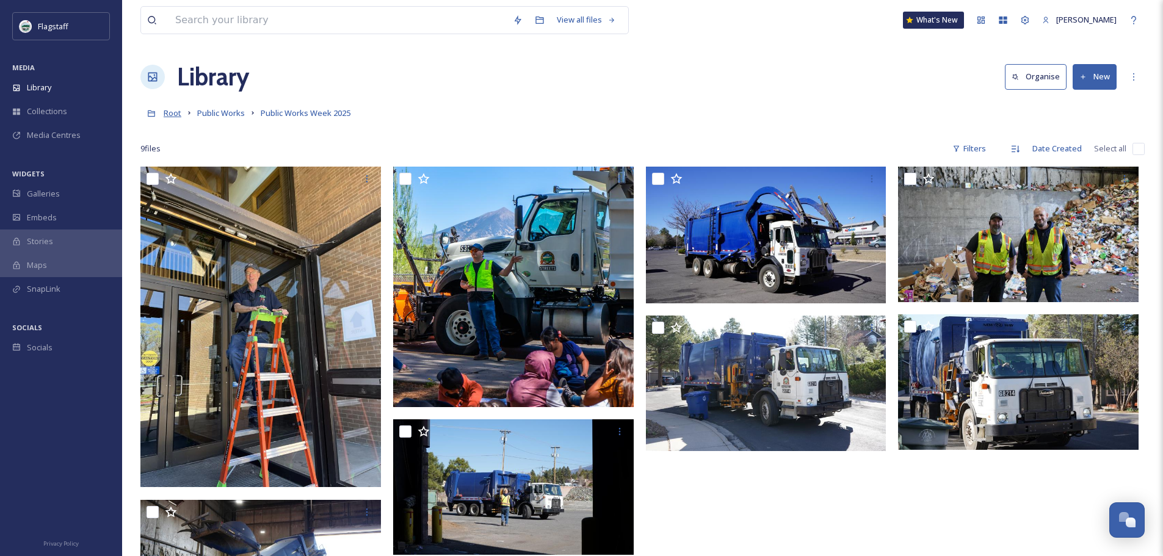 The image size is (1163, 556). Describe the element at coordinates (1110, 148) in the screenshot. I see `span: Select all` at that location.